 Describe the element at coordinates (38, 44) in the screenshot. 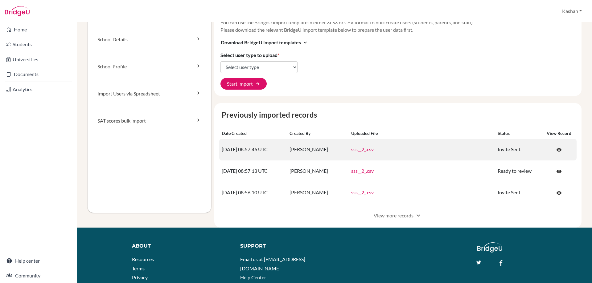

I see `a: Students` at that location.